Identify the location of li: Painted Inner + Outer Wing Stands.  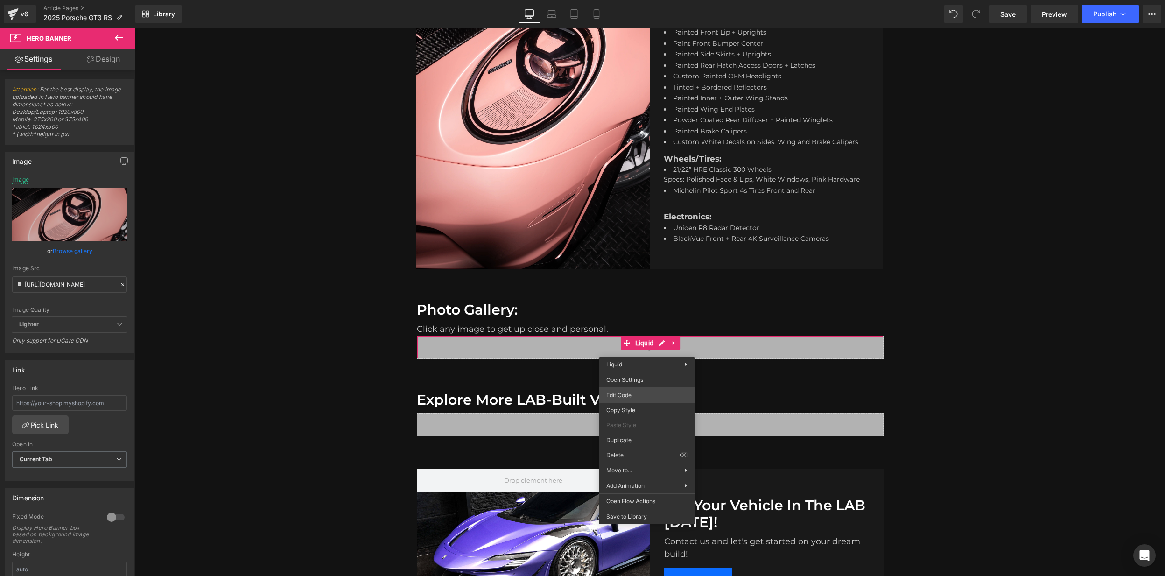
(630, 71).